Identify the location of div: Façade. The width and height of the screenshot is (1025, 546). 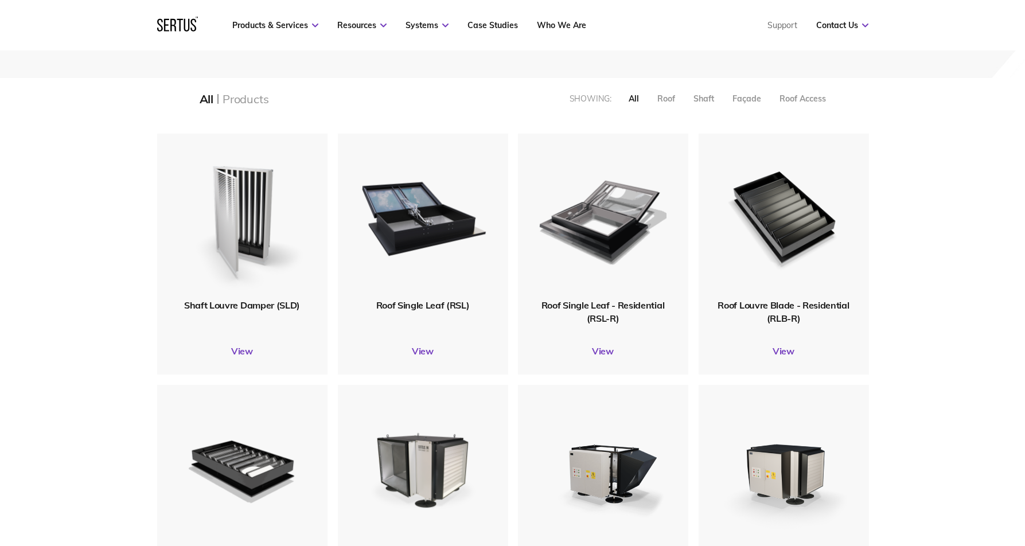
(747, 99).